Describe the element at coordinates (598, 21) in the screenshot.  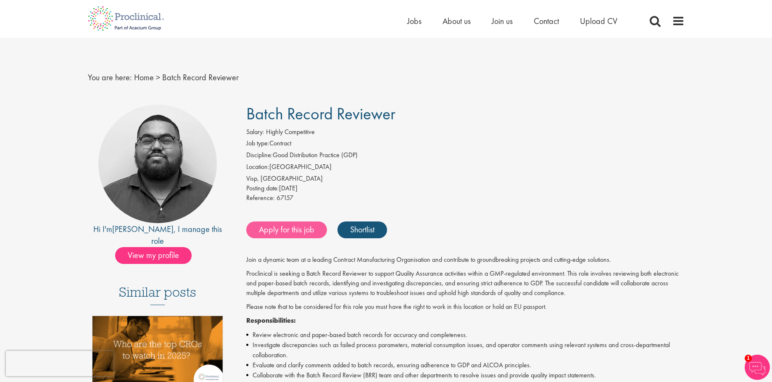
I see `span: Upload CV` at that location.